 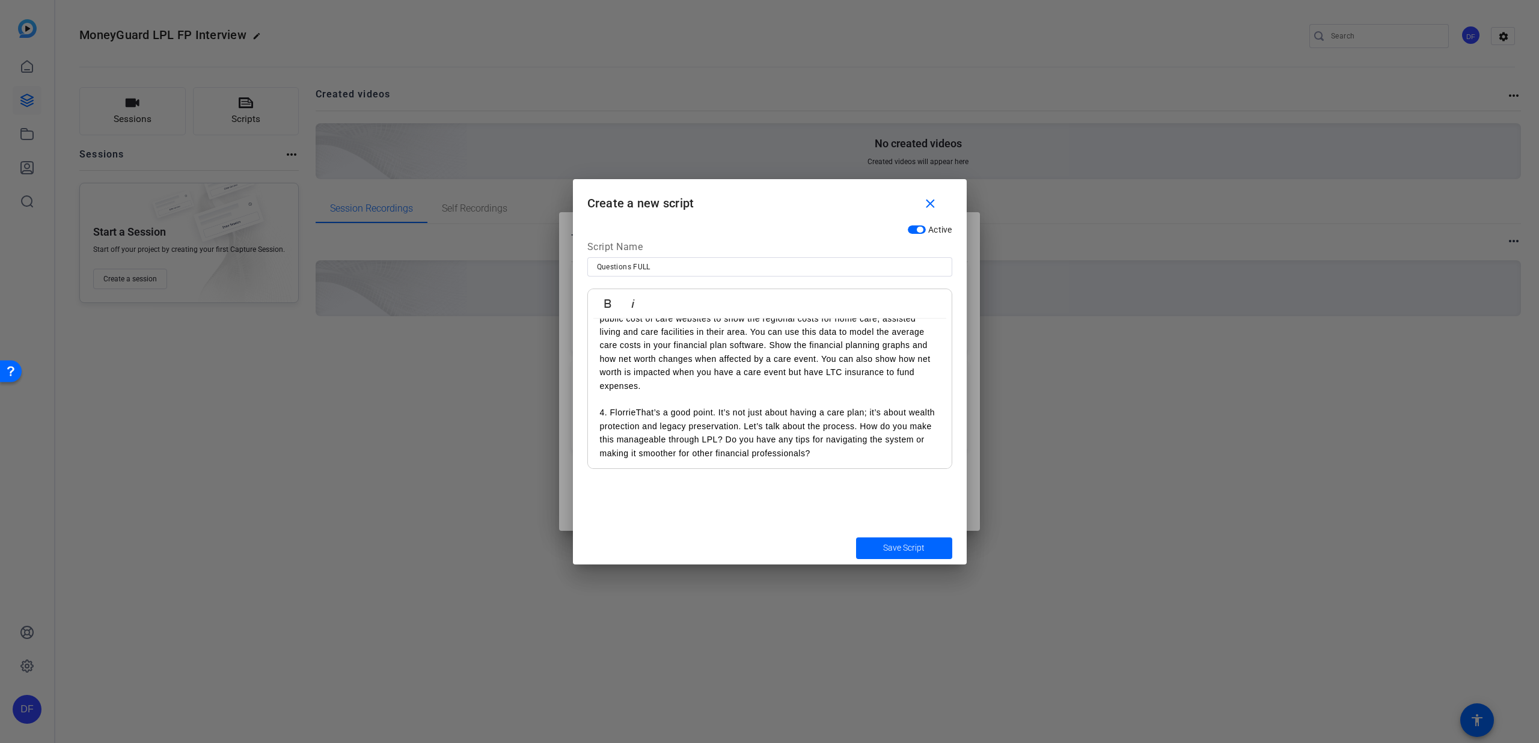 What do you see at coordinates (770, 345) in the screenshot?
I see `p: I pull up public cost of care websites to show the regional costs for home care, assisted living ...` at bounding box center [770, 345].